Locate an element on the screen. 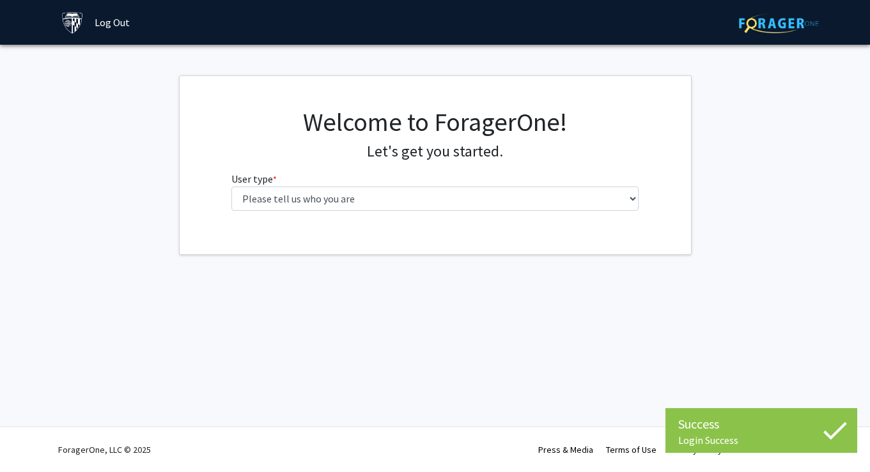  img: ForagerOne Logo is located at coordinates (778, 23).